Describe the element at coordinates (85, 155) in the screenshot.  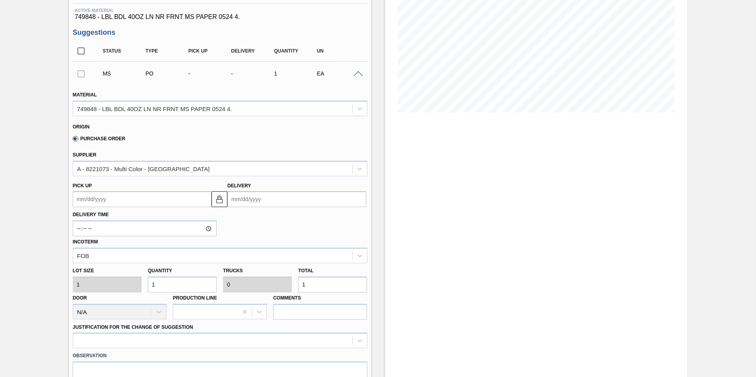
I see `label: Supplier` at that location.